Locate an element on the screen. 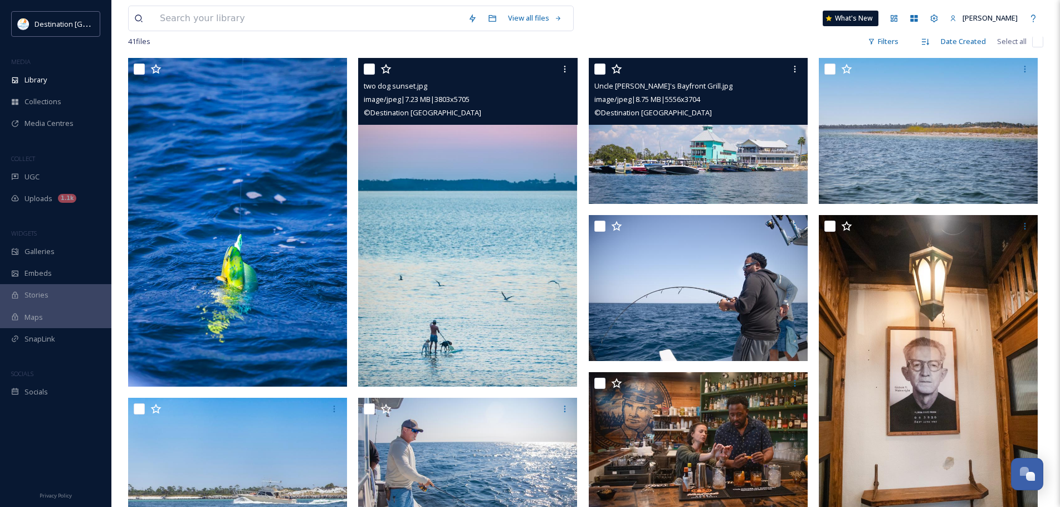 Image resolution: width=1060 pixels, height=507 pixels. img: Uncle Ernie's Bayfront Grill.jpg is located at coordinates (698, 131).